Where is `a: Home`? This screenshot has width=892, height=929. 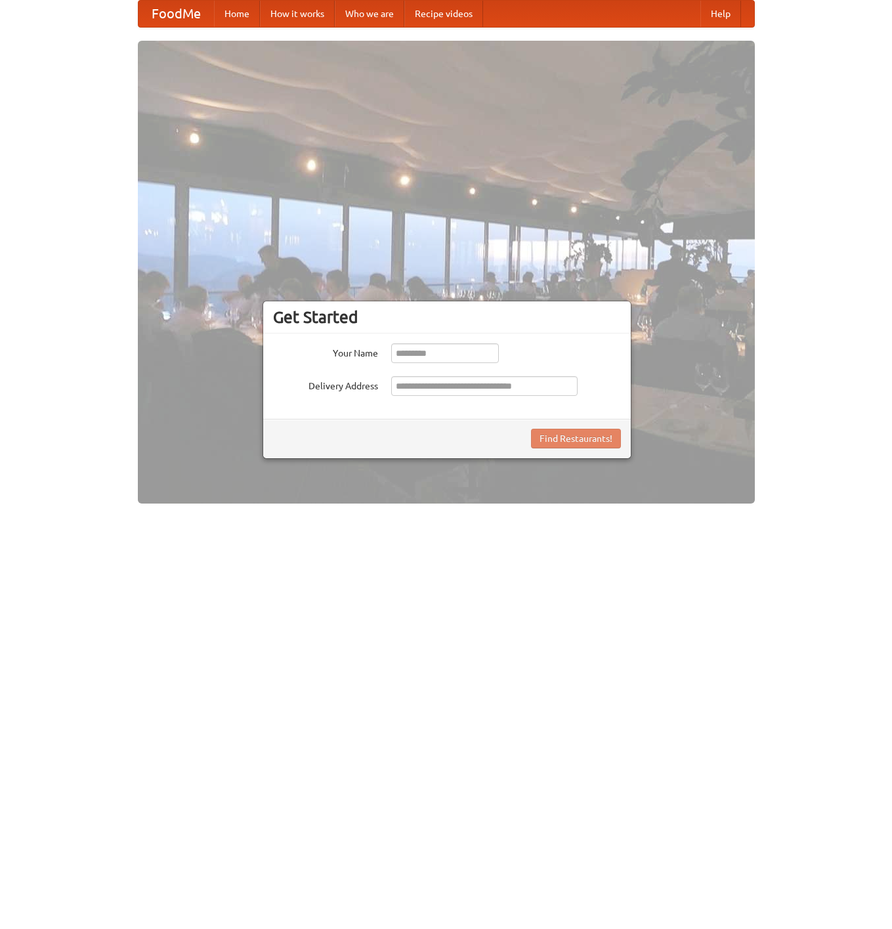 a: Home is located at coordinates (237, 14).